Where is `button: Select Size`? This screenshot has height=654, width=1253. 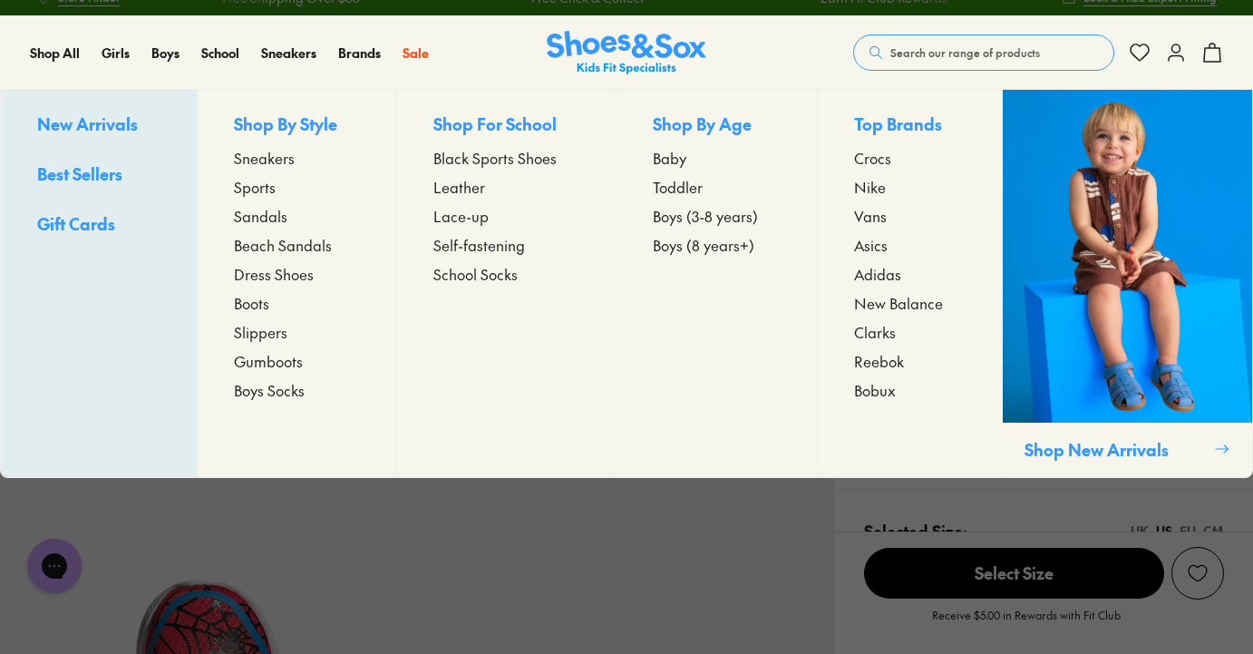
button: Select Size is located at coordinates (1013, 573).